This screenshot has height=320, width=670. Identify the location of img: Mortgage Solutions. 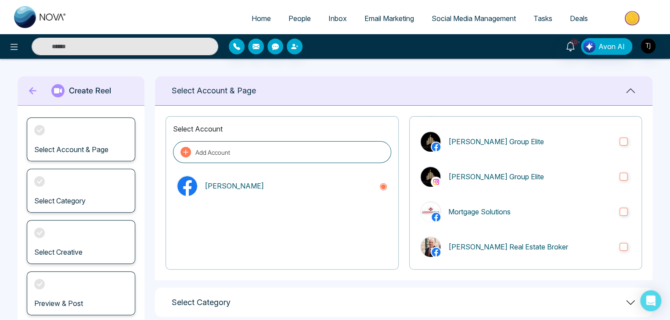
(430, 212).